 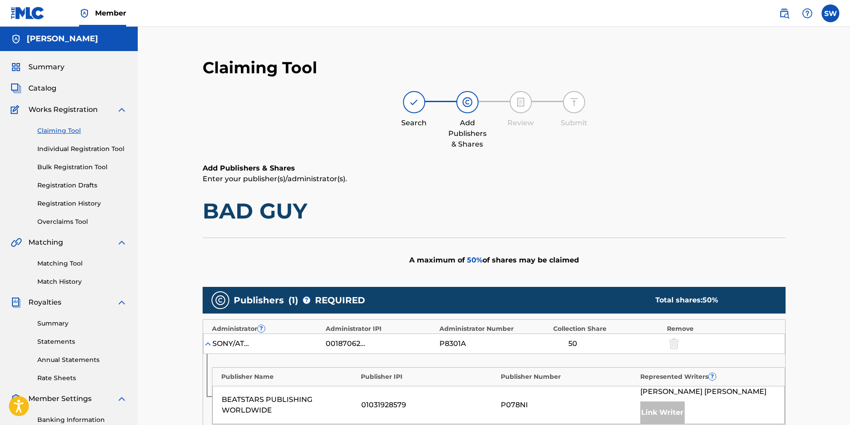 What do you see at coordinates (711, 300) in the screenshot?
I see `div: Total shares:` at bounding box center [711, 300].